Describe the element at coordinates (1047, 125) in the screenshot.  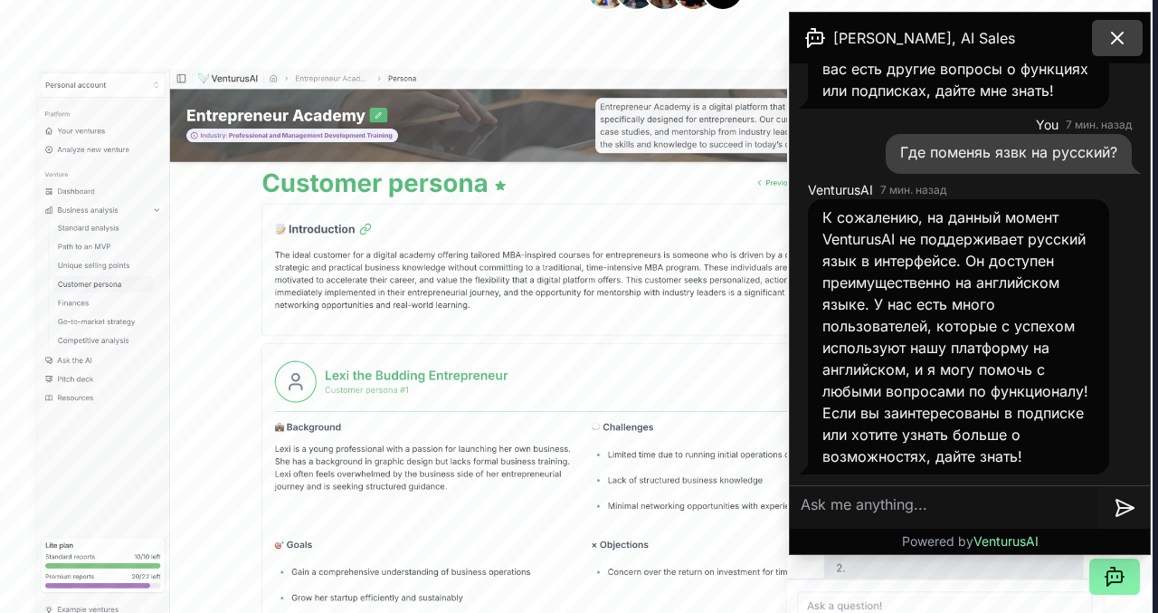
I see `span: You` at that location.